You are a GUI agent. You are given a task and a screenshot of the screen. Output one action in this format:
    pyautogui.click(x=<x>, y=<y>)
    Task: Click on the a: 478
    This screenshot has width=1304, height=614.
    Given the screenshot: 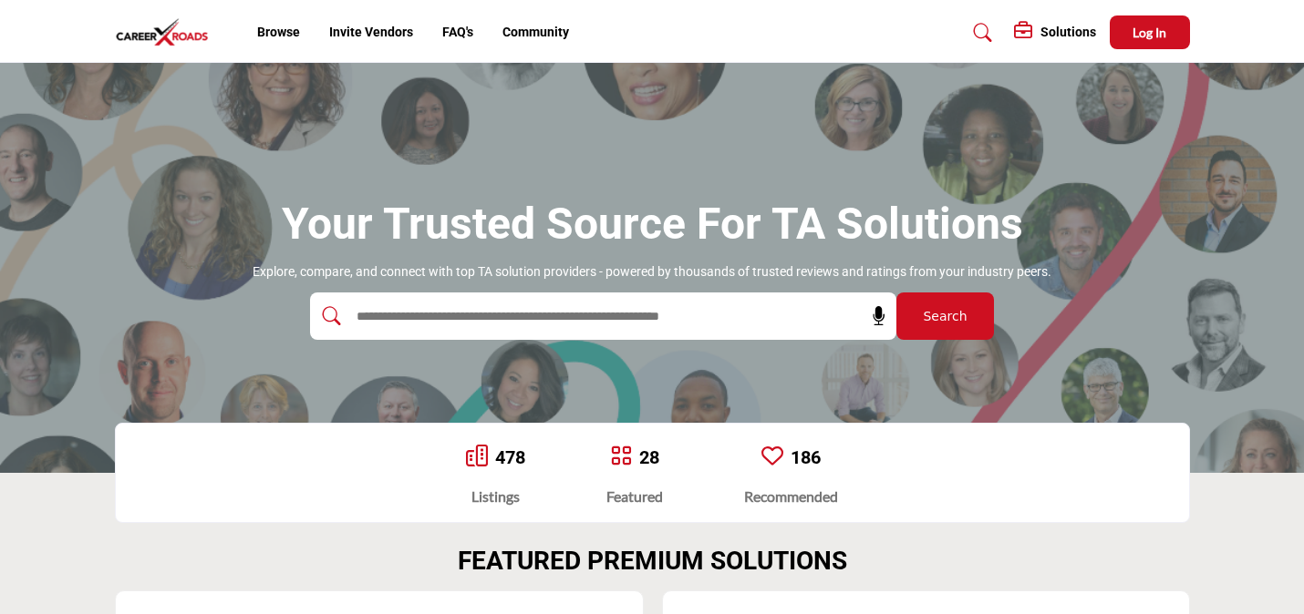 What is the action you would take?
    pyautogui.click(x=510, y=458)
    